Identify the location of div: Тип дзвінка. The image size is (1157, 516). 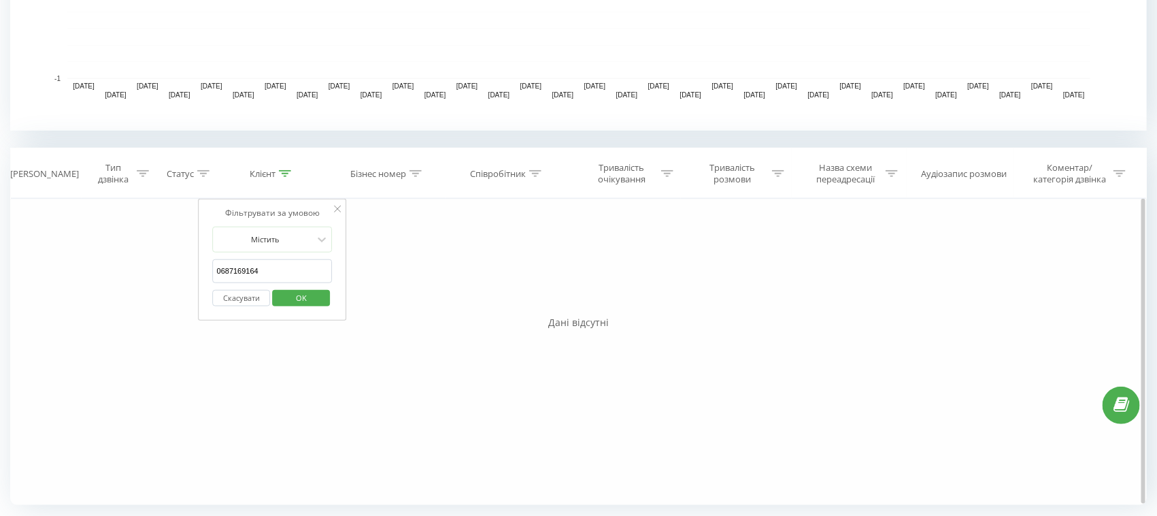
(114, 173).